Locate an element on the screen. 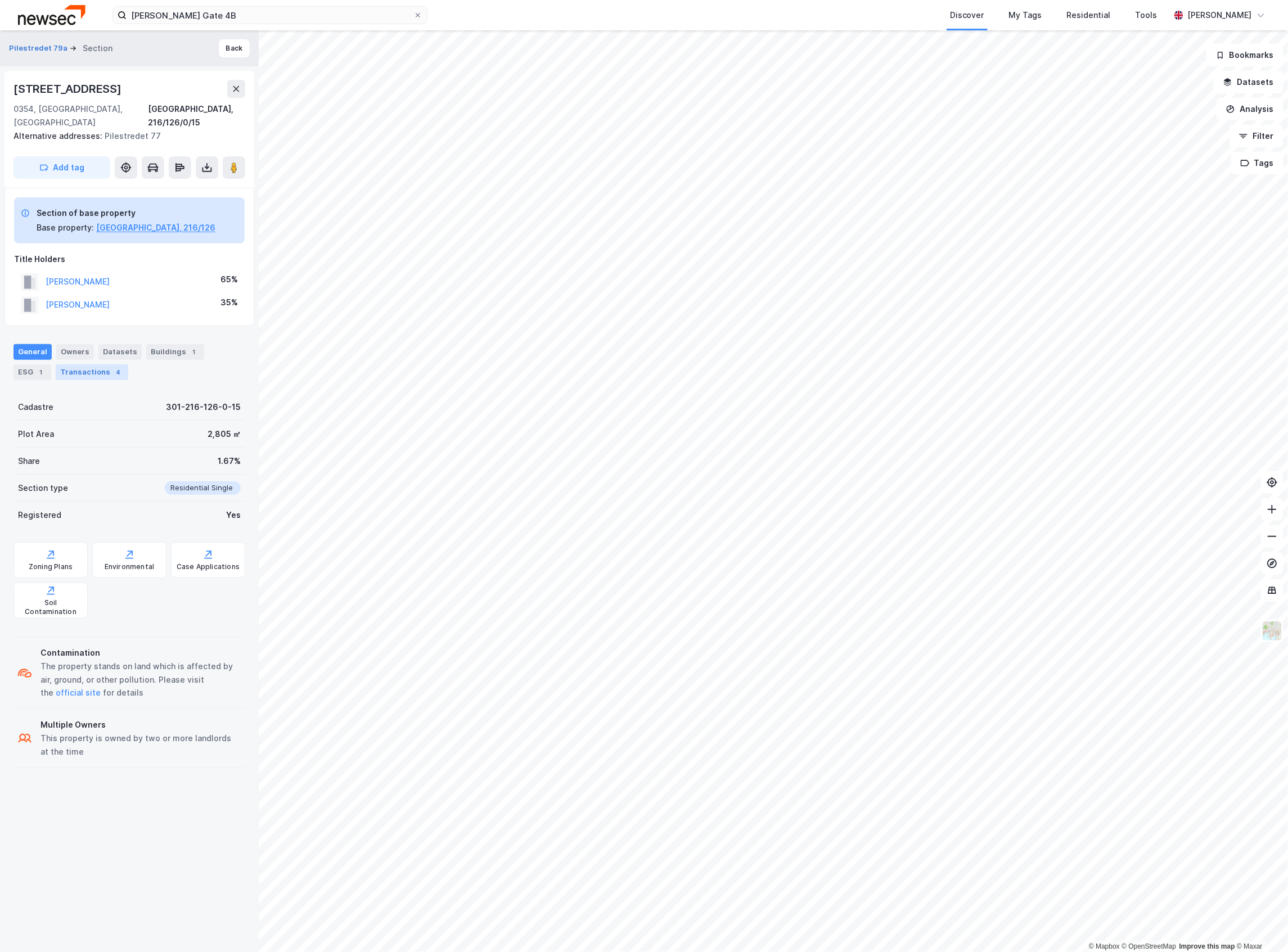 The width and height of the screenshot is (1288, 952). span: Alternative addresses: is located at coordinates (59, 136).